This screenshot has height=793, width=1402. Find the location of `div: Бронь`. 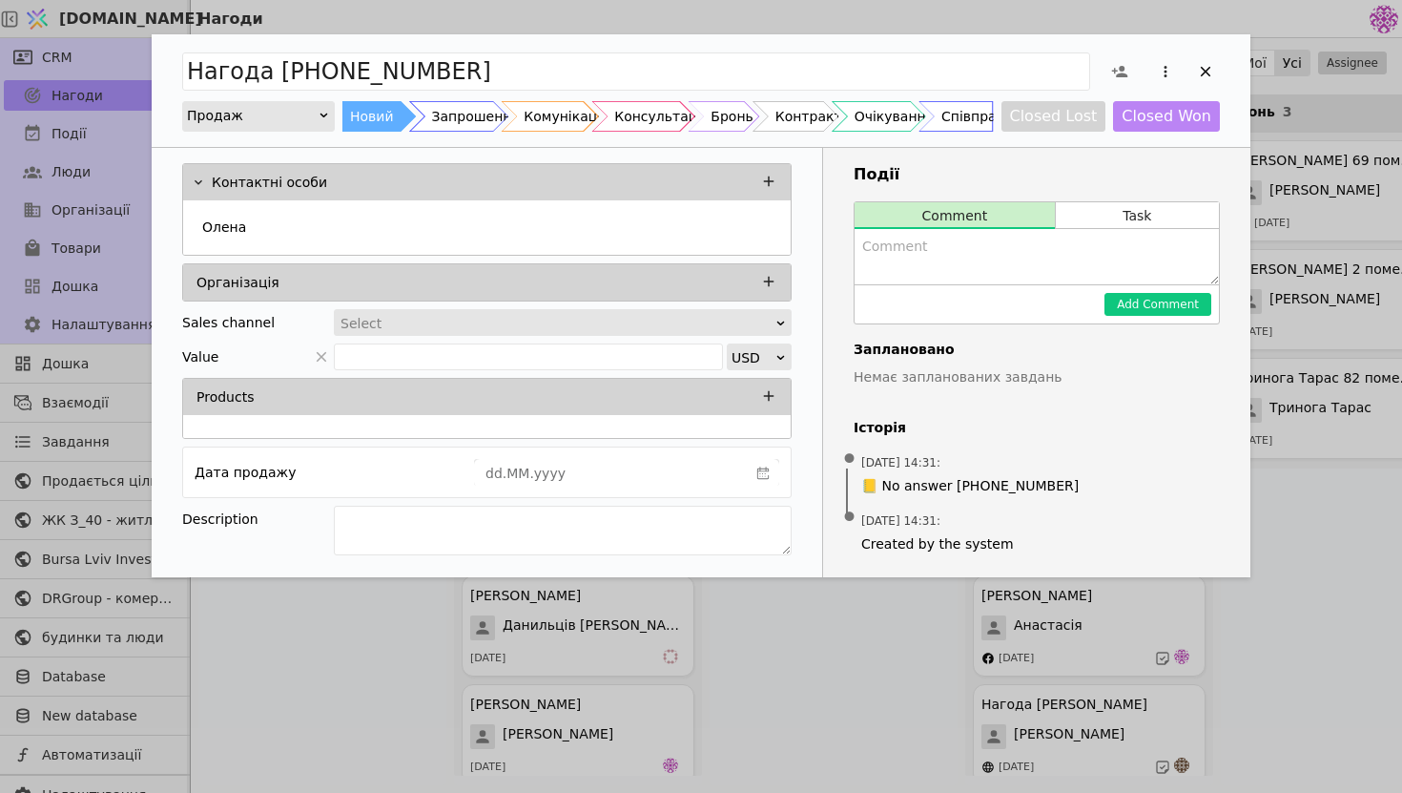

div: Бронь is located at coordinates (732, 116).